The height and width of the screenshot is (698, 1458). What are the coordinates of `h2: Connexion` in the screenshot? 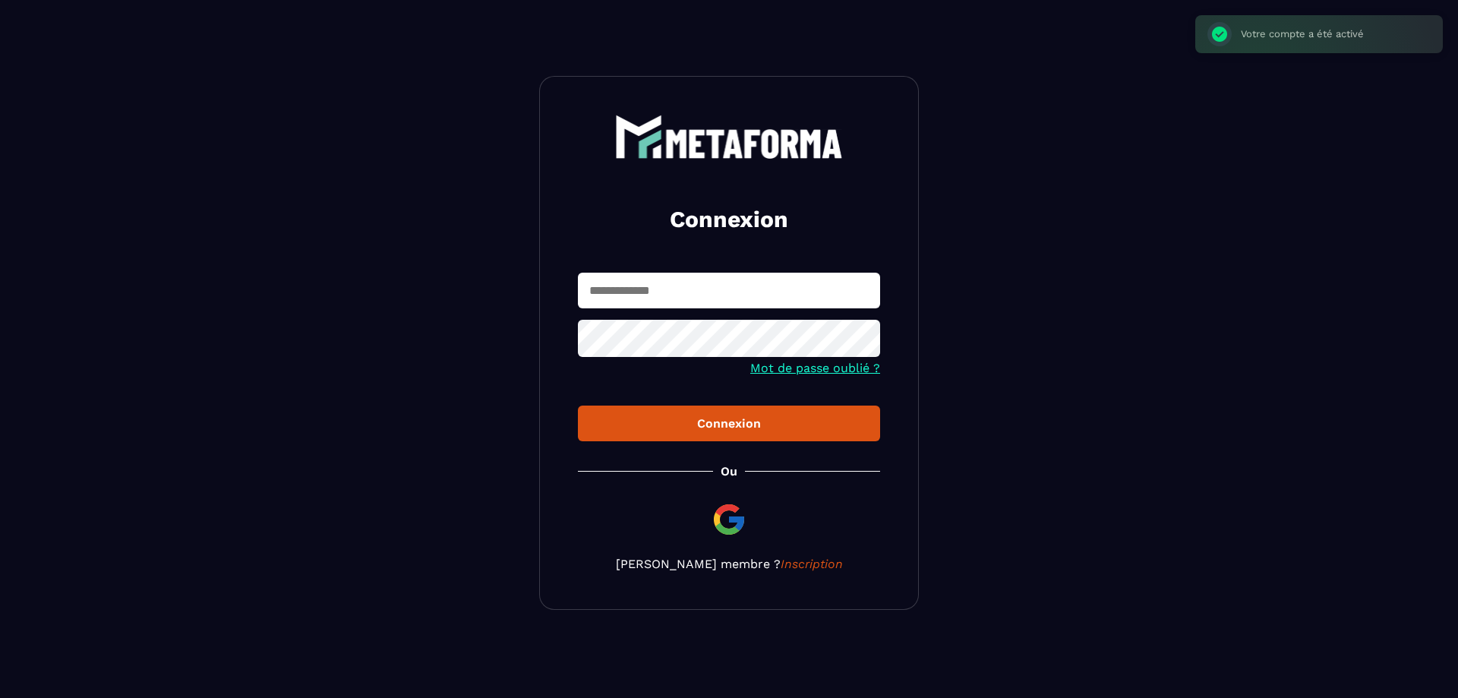 It's located at (729, 219).